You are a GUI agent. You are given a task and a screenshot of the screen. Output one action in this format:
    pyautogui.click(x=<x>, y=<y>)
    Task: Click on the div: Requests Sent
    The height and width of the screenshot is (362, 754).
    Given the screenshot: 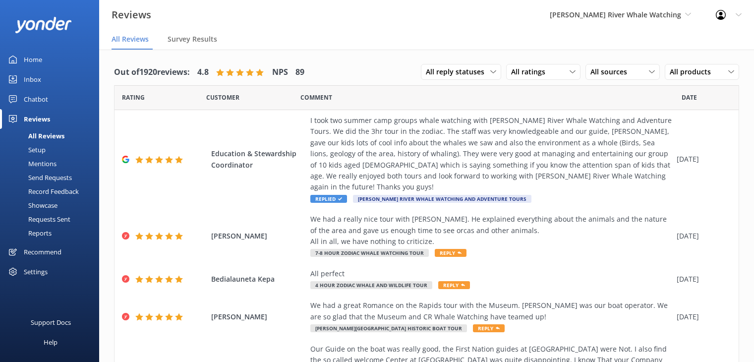 What is the action you would take?
    pyautogui.click(x=38, y=219)
    